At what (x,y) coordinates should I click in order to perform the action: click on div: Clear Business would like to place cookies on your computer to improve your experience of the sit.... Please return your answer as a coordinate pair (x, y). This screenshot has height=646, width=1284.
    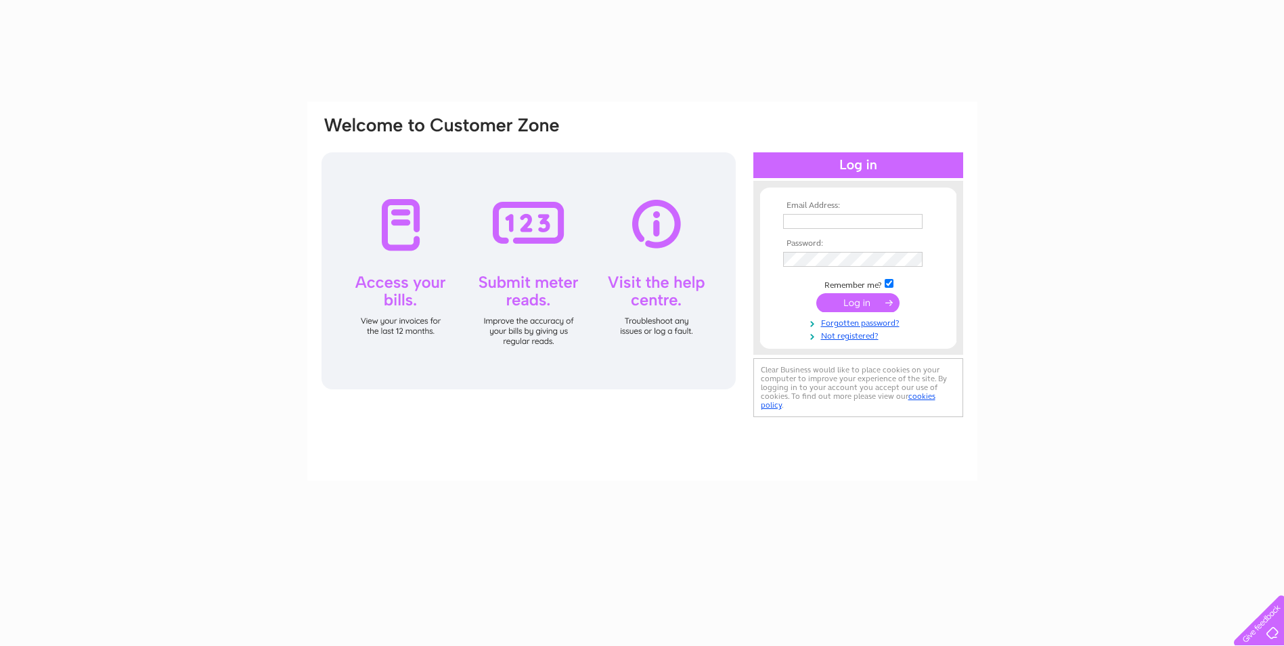
    Looking at the image, I should click on (858, 387).